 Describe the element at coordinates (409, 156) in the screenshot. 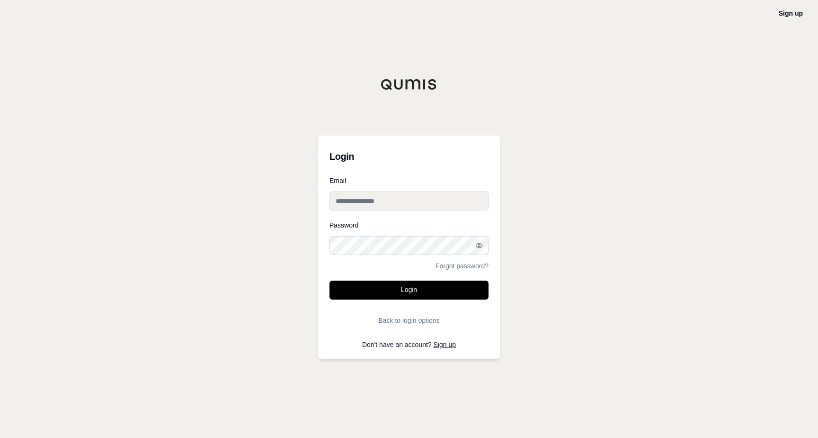

I see `h3: Login` at that location.